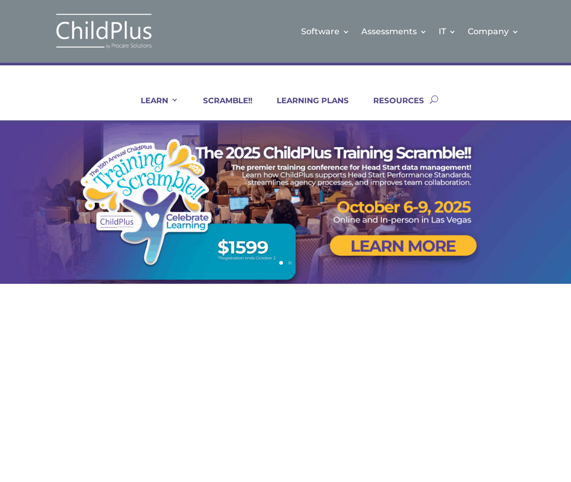 Image resolution: width=571 pixels, height=482 pixels. I want to click on a: Company, so click(493, 31).